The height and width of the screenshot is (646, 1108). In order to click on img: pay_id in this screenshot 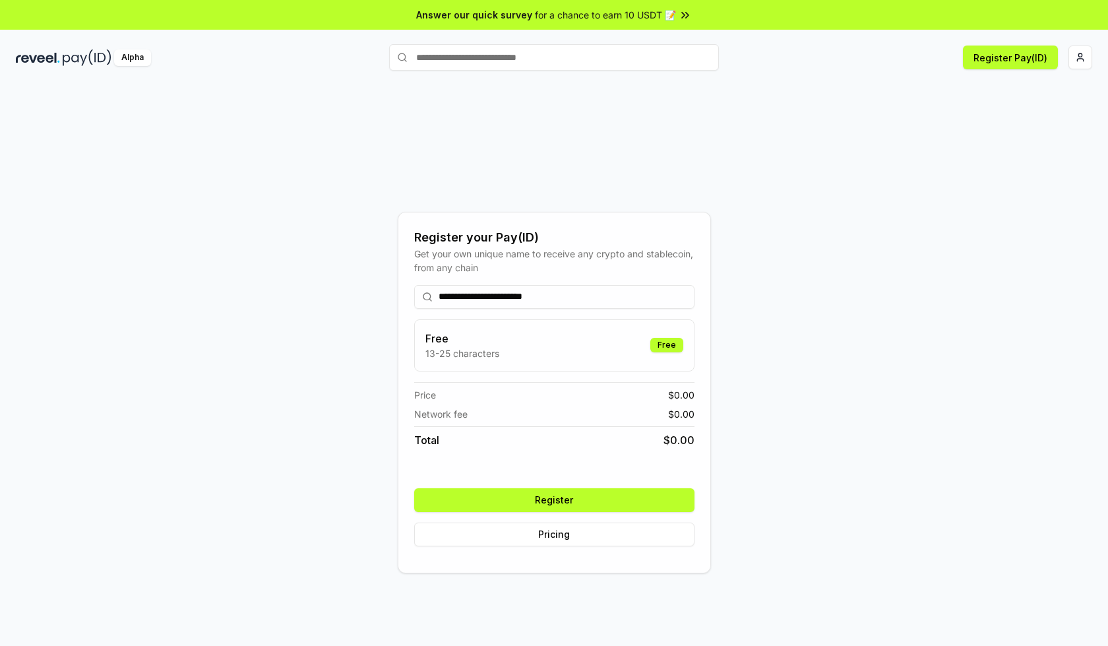, I will do `click(87, 57)`.